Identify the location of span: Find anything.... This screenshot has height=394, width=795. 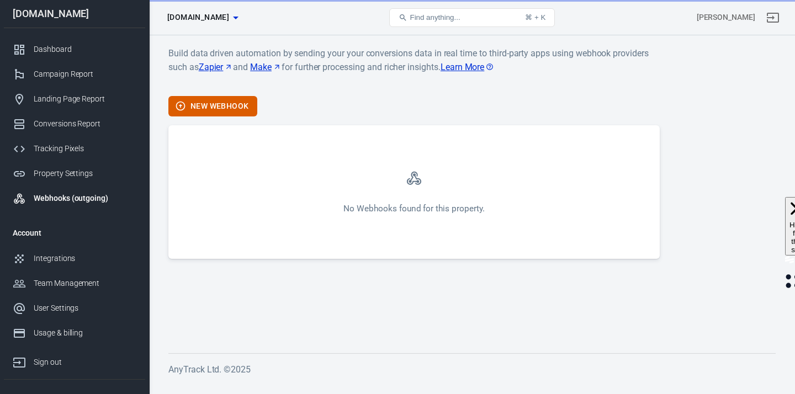
(434, 17).